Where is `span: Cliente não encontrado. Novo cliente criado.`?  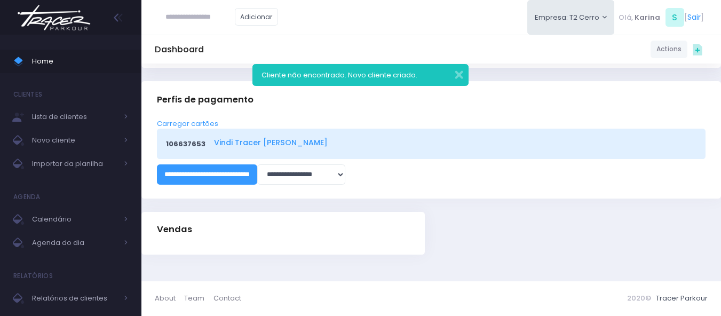
span: Cliente não encontrado. Novo cliente criado. is located at coordinates (340, 75).